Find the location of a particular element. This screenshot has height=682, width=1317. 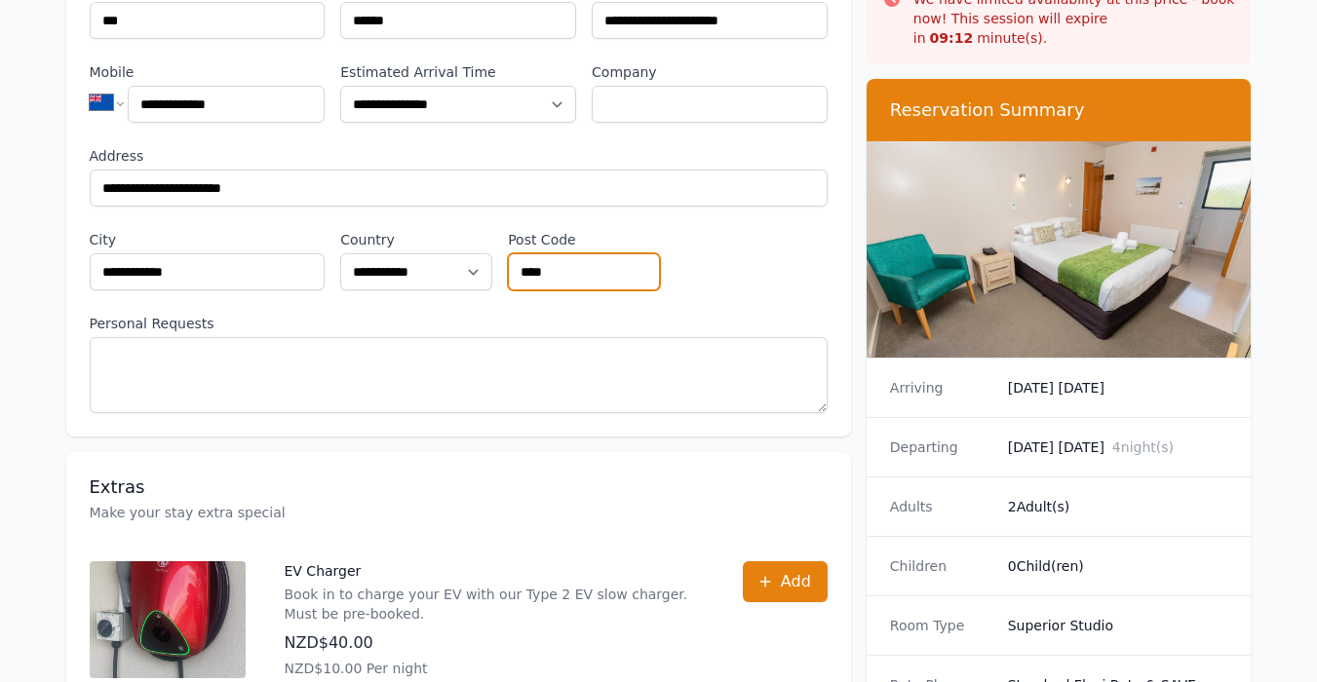

img: Superior Studio is located at coordinates (1059, 250).